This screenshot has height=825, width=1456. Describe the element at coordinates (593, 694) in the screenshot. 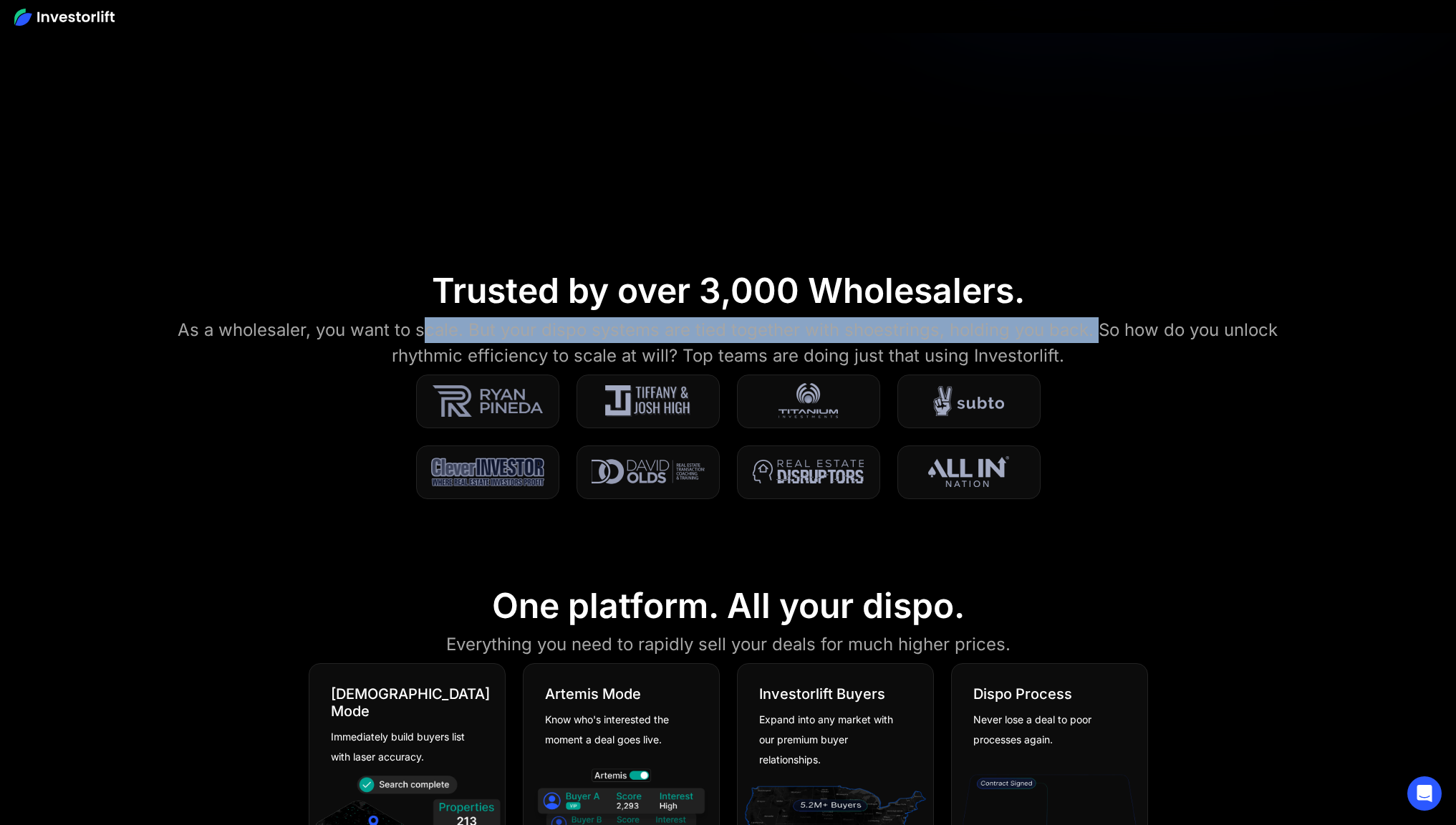

I see `div: Artemis Mode` at that location.